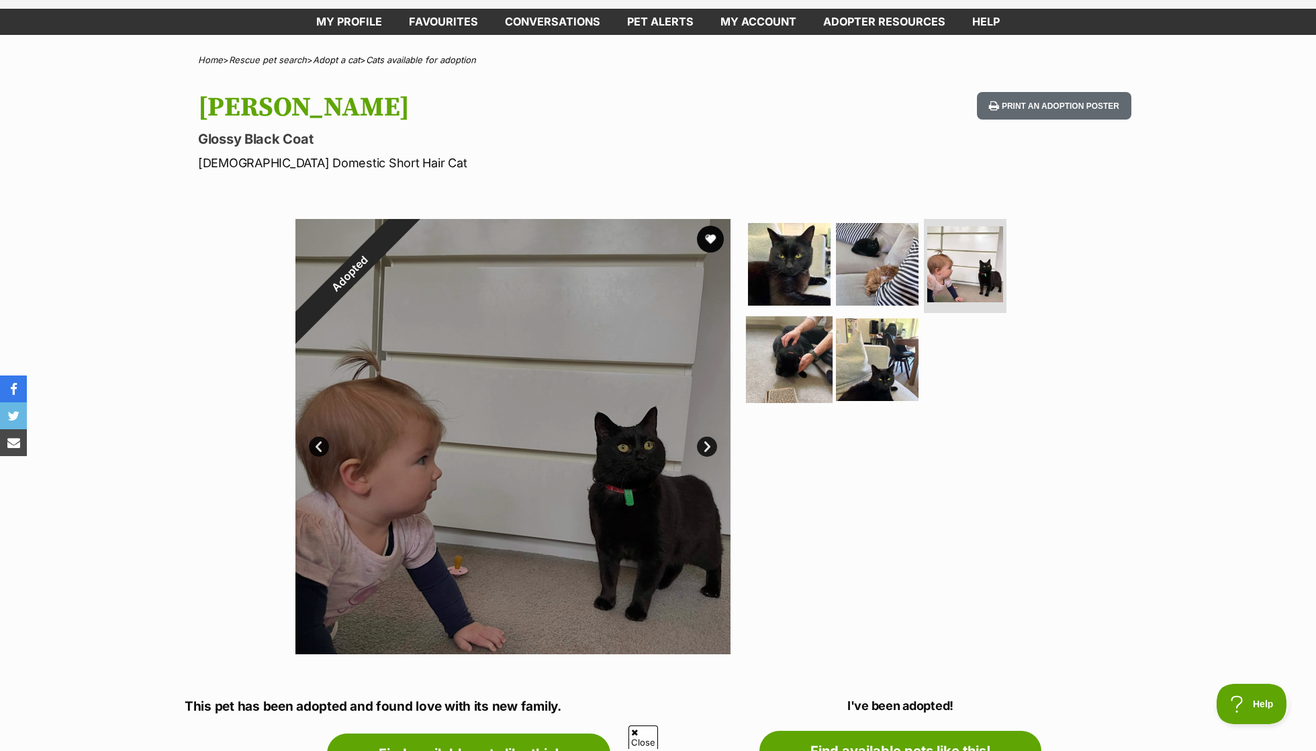 This screenshot has height=751, width=1316. What do you see at coordinates (1054, 105) in the screenshot?
I see `button: Print an adoption poster` at bounding box center [1054, 105].